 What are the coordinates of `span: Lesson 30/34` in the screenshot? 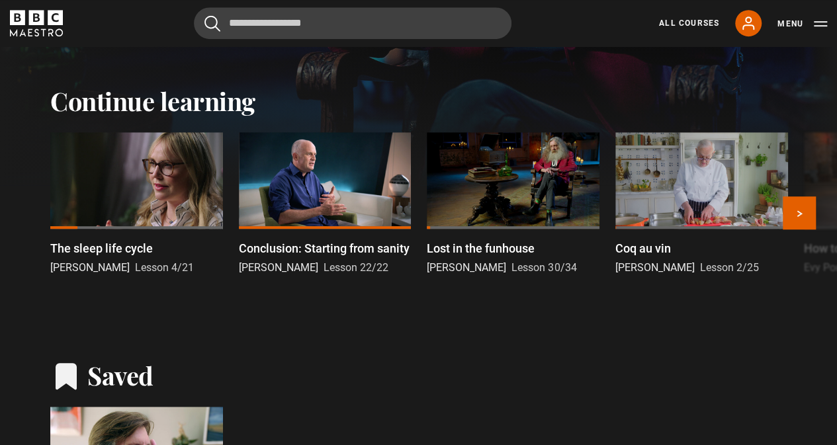 It's located at (544, 267).